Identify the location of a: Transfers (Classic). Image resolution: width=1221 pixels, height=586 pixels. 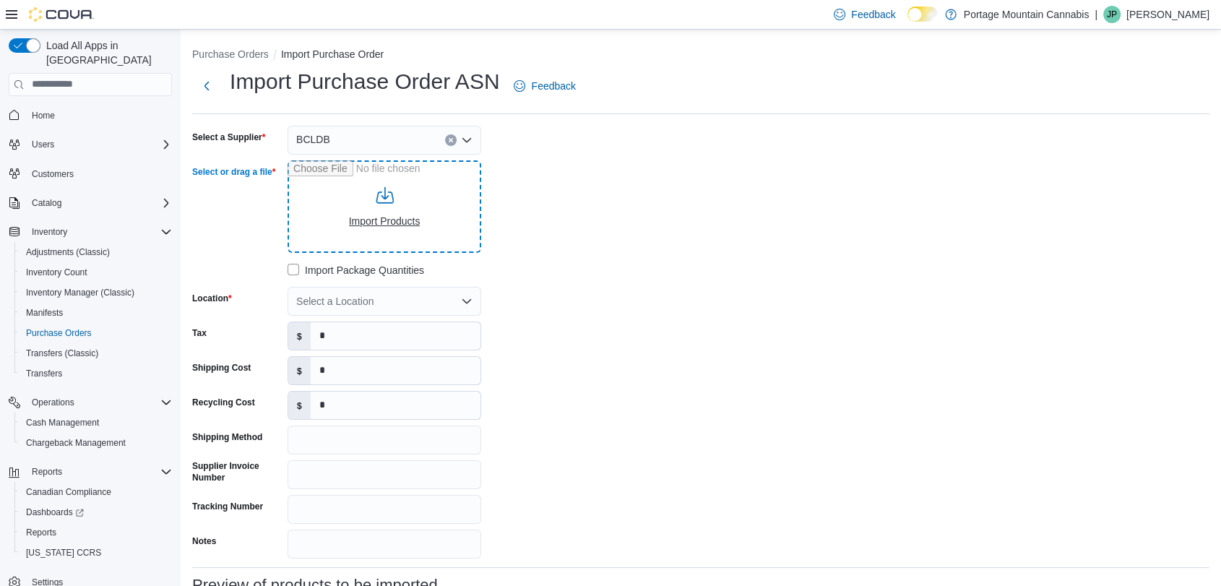
(62, 353).